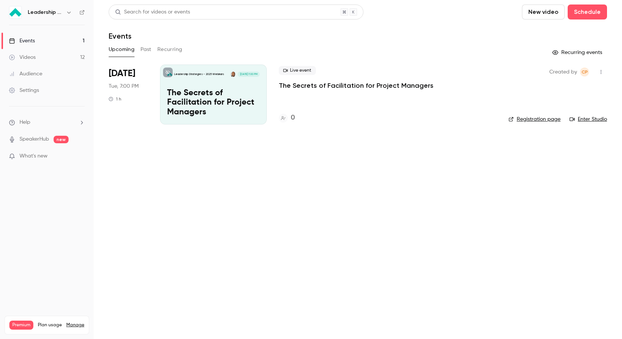  What do you see at coordinates (115, 99) in the screenshot?
I see `div: 1 h` at bounding box center [115, 99].